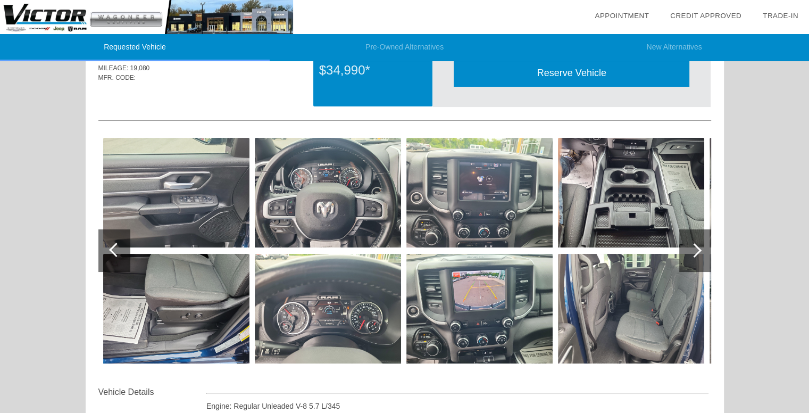  What do you see at coordinates (631, 193) in the screenshot?
I see `img: g7hIW-20250823201617.jpg` at bounding box center [631, 193].